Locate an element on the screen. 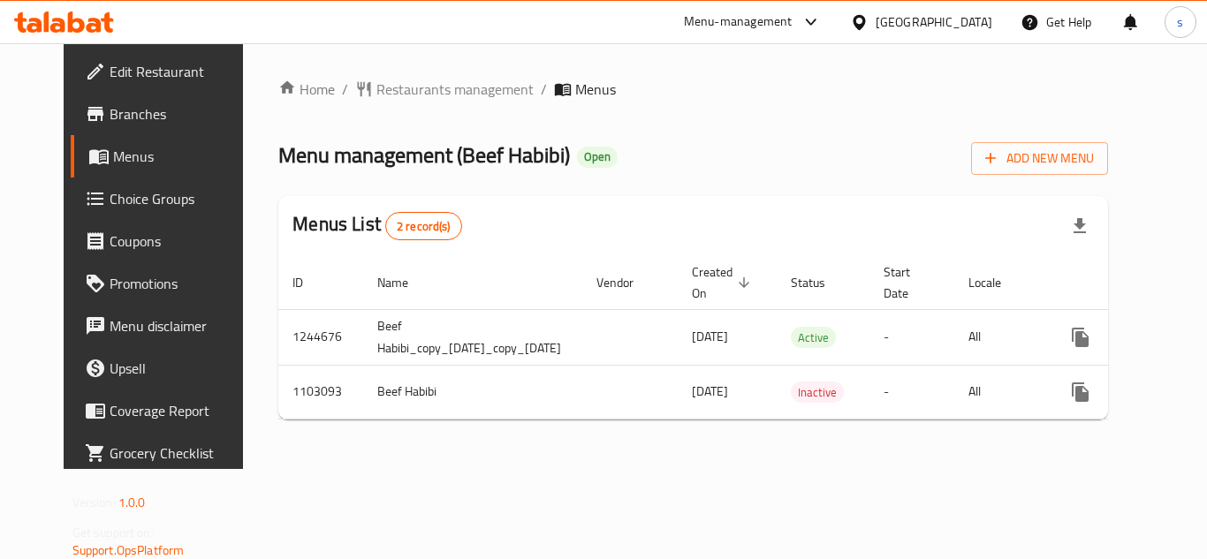 The height and width of the screenshot is (559, 1207). nav: breadcrumb is located at coordinates (693, 89).